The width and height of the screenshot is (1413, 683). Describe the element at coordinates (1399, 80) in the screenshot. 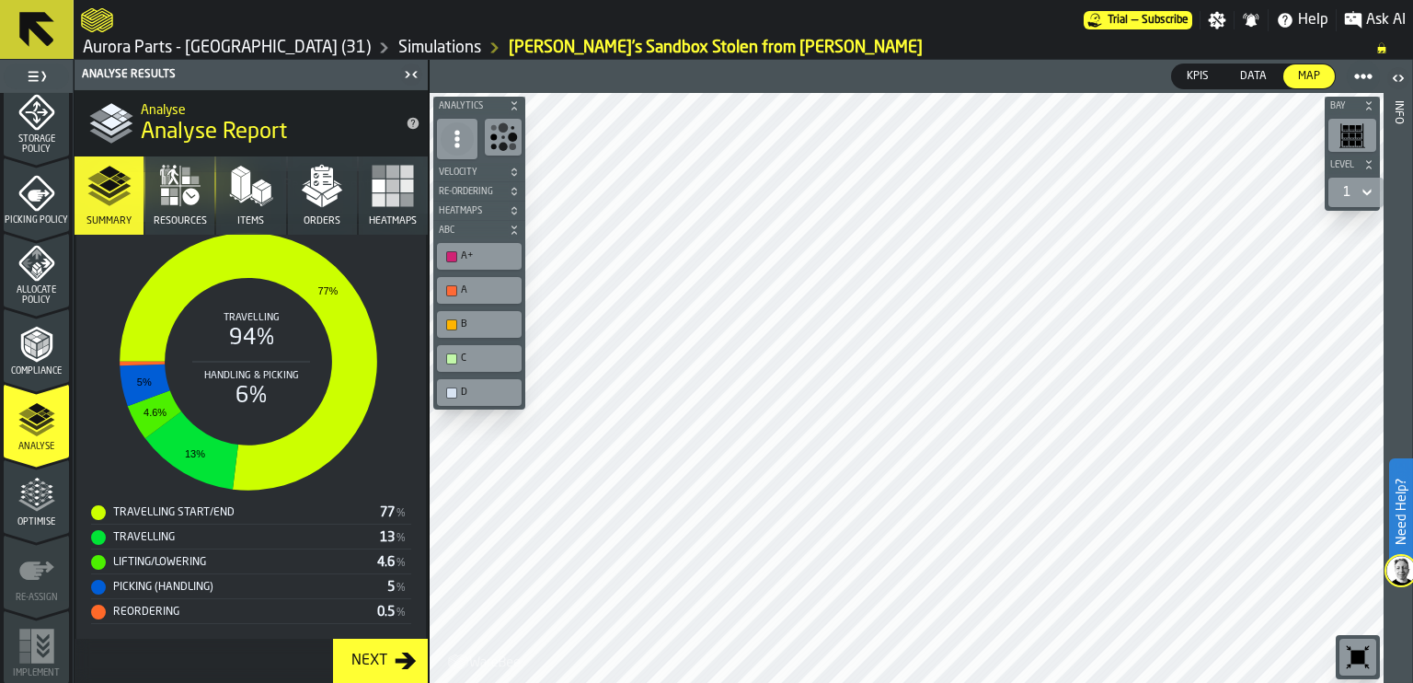

I see `label: button-toggle-Open` at that location.